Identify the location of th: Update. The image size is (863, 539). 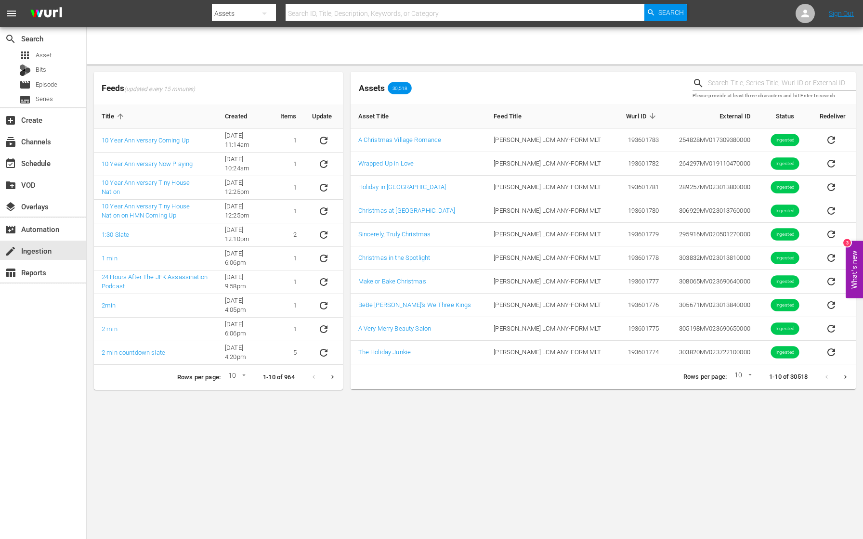
(323, 116).